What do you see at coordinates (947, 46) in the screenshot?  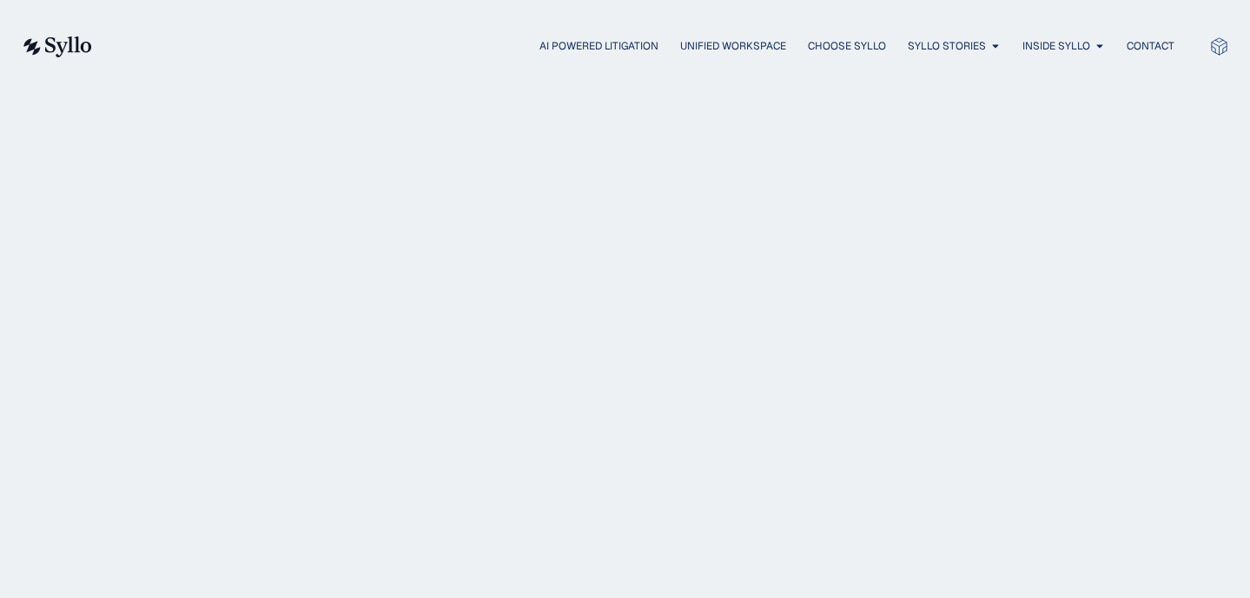 I see `span: Syllo Stories` at bounding box center [947, 46].